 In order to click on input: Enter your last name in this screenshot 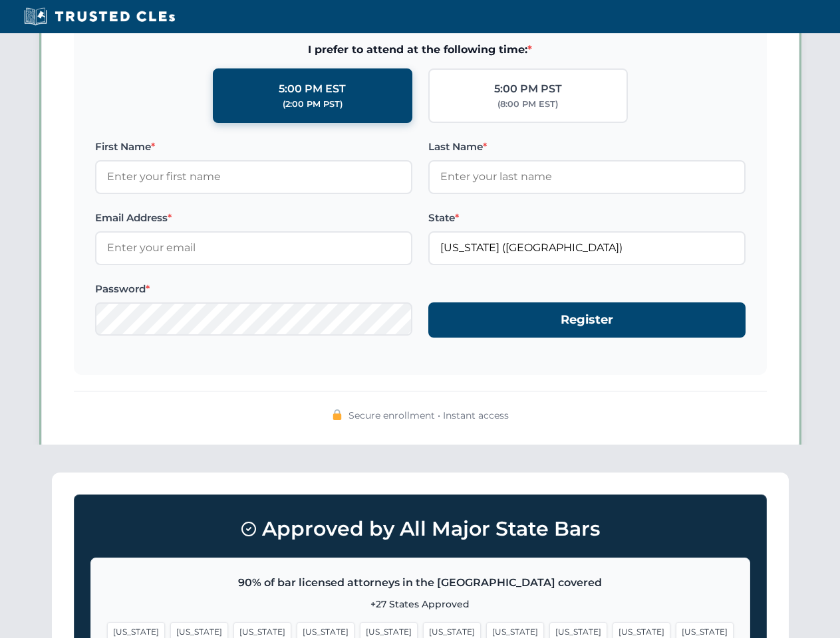, I will do `click(586, 177)`.